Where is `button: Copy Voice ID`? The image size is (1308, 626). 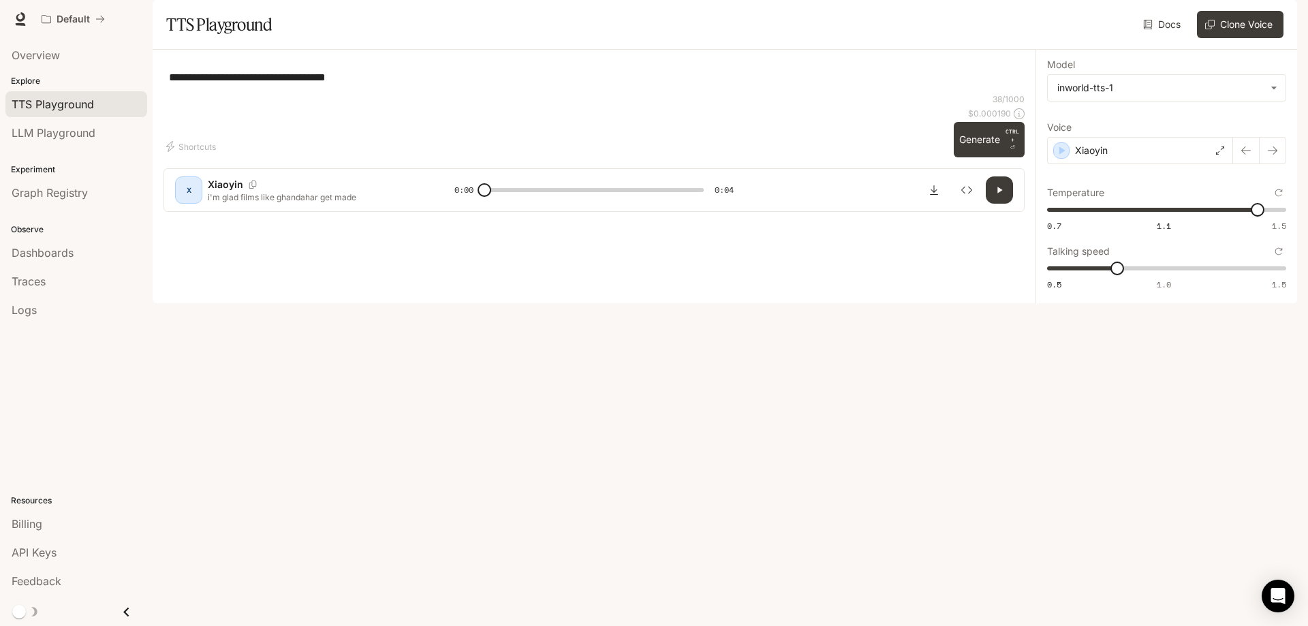
button: Copy Voice ID is located at coordinates (253, 185).